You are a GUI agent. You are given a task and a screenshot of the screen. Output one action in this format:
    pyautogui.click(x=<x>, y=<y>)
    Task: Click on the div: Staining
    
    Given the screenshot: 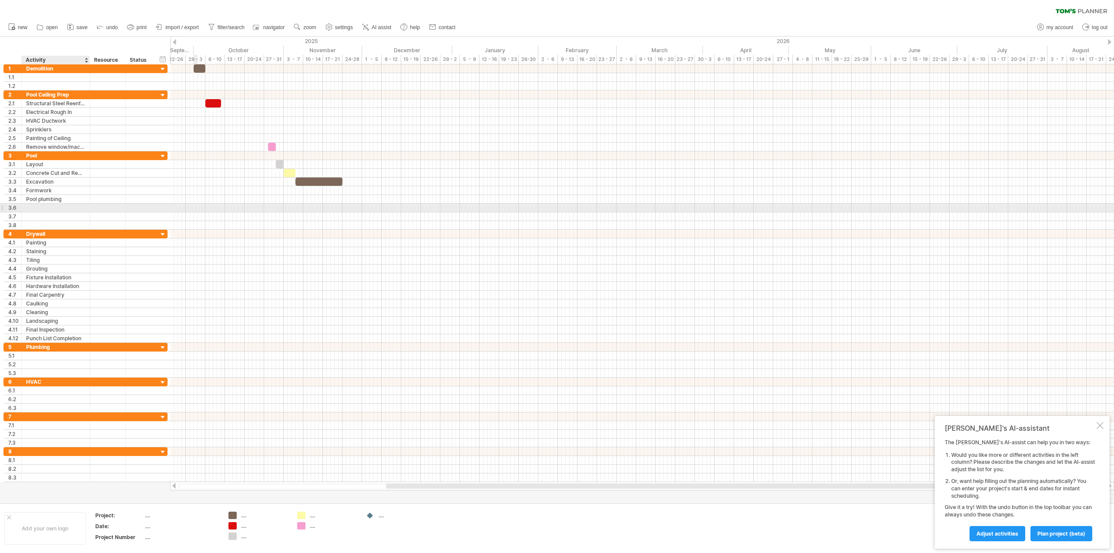 What is the action you would take?
    pyautogui.click(x=56, y=251)
    